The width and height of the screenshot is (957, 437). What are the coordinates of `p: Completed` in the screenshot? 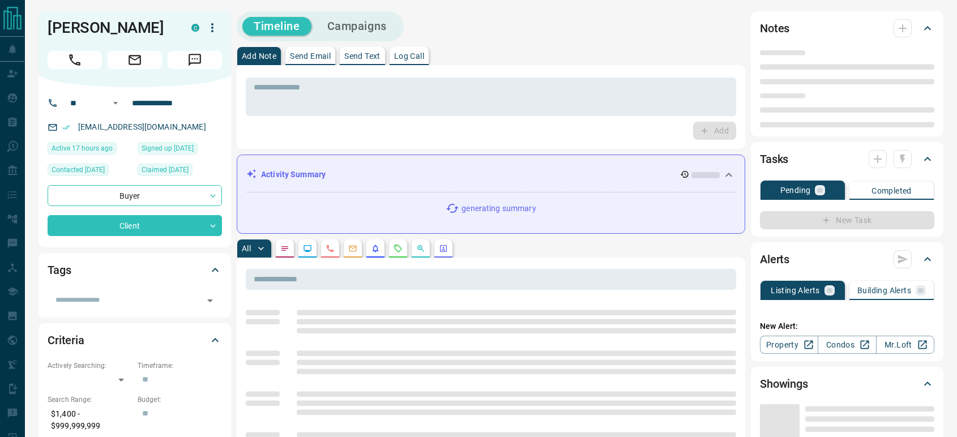 It's located at (891, 191).